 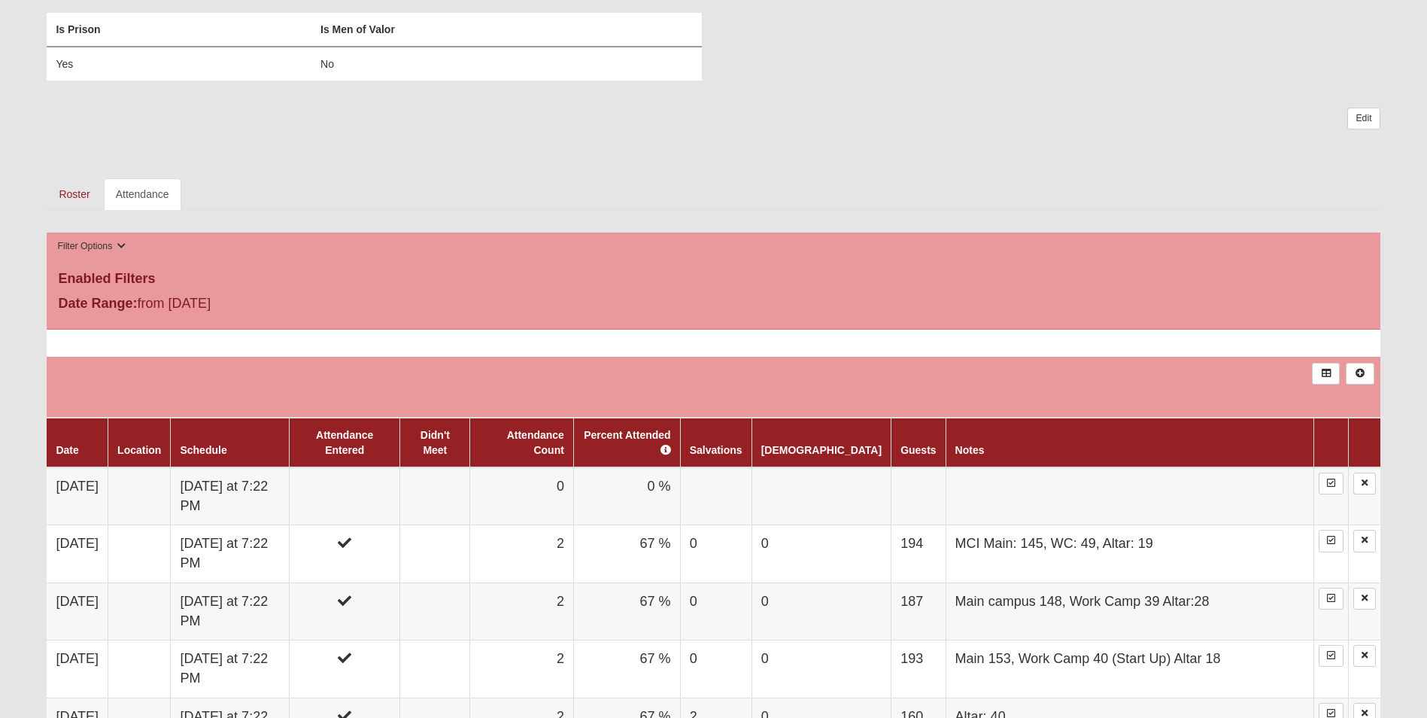 What do you see at coordinates (345, 442) in the screenshot?
I see `a: Attendance Entered` at bounding box center [345, 442].